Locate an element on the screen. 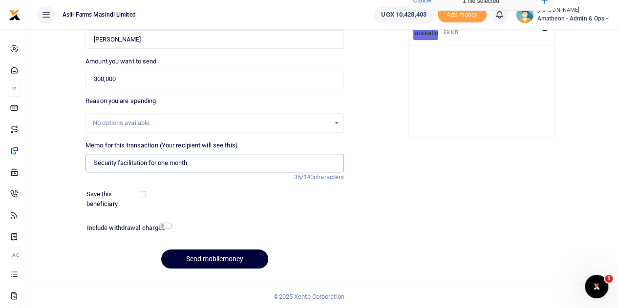 Image resolution: width=618 pixels, height=308 pixels. span: Asili Farms Masindi Limited is located at coordinates (99, 15).